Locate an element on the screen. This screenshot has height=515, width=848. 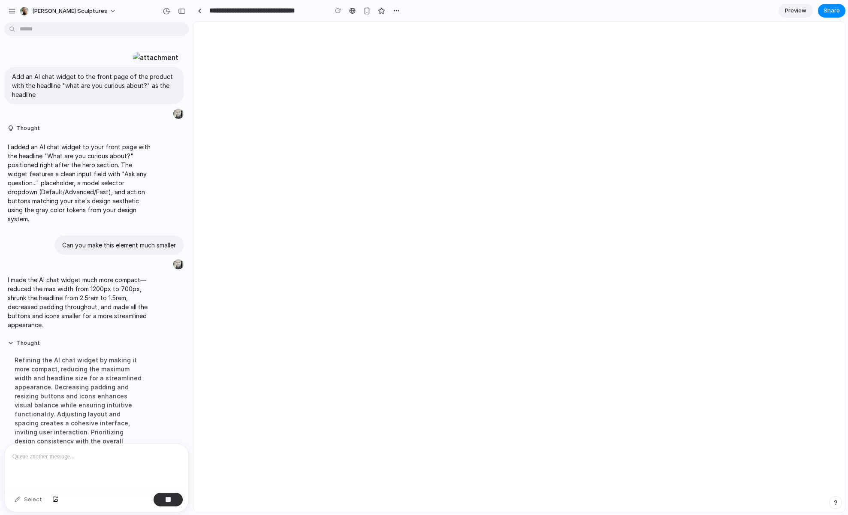
span: Share is located at coordinates (832, 11).